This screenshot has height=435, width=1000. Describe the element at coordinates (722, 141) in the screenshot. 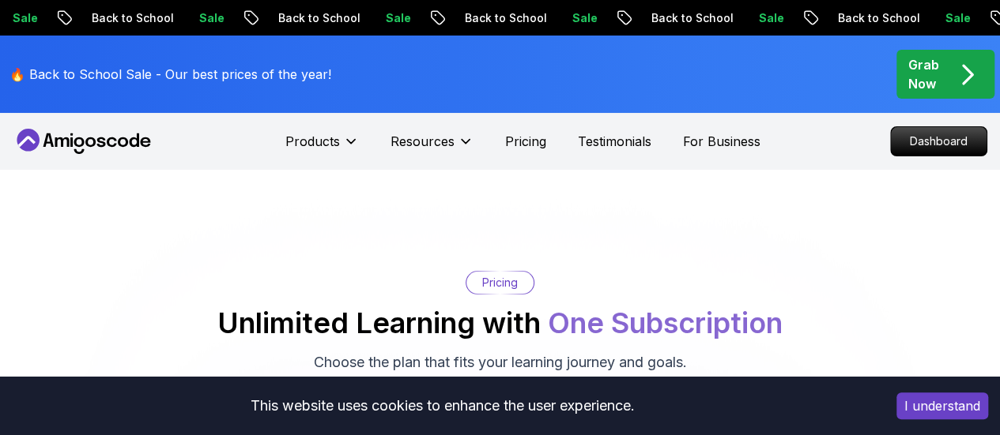

I see `a: For Business` at that location.